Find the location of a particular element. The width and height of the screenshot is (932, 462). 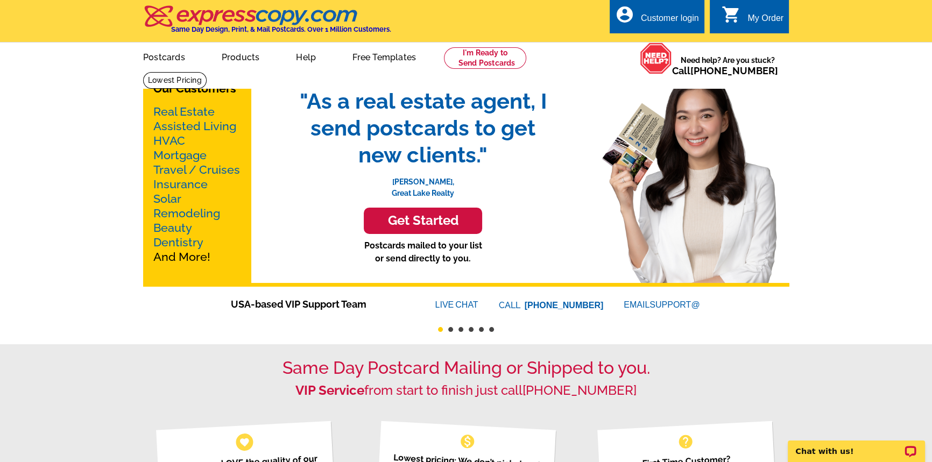

a: Products is located at coordinates (241, 56).